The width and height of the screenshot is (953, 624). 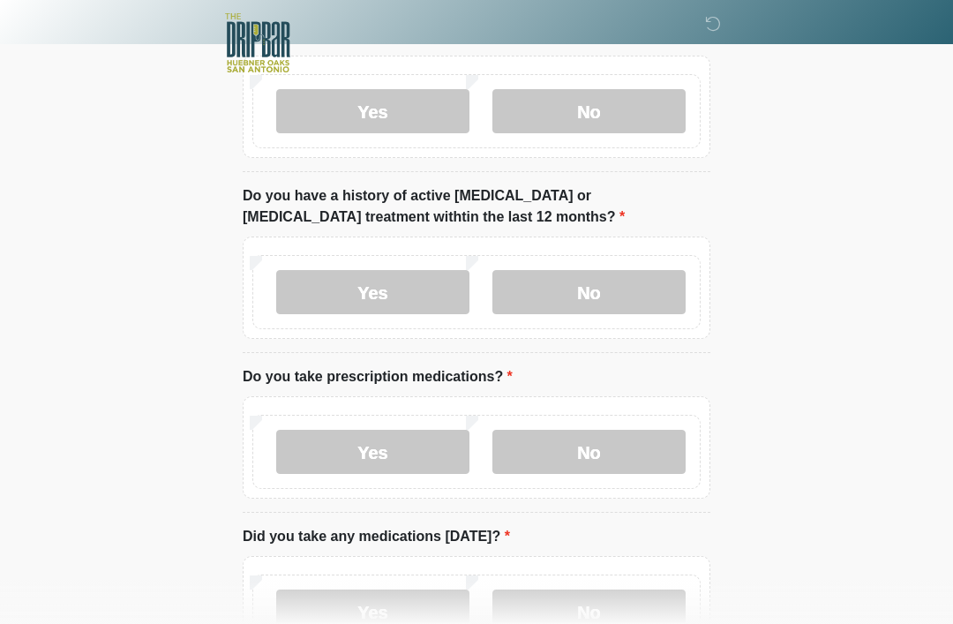 I want to click on label: Do you take prescription medications?, so click(x=378, y=377).